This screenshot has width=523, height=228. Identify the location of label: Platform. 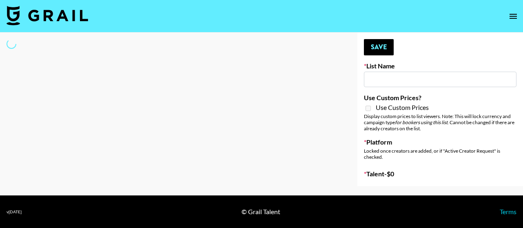
(440, 142).